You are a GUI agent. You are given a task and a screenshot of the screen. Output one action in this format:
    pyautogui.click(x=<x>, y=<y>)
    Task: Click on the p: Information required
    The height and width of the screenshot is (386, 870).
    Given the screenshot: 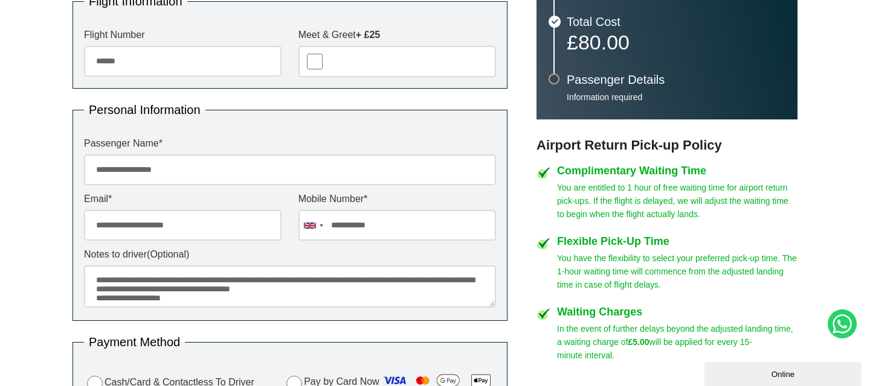 What is the action you would take?
    pyautogui.click(x=676, y=97)
    